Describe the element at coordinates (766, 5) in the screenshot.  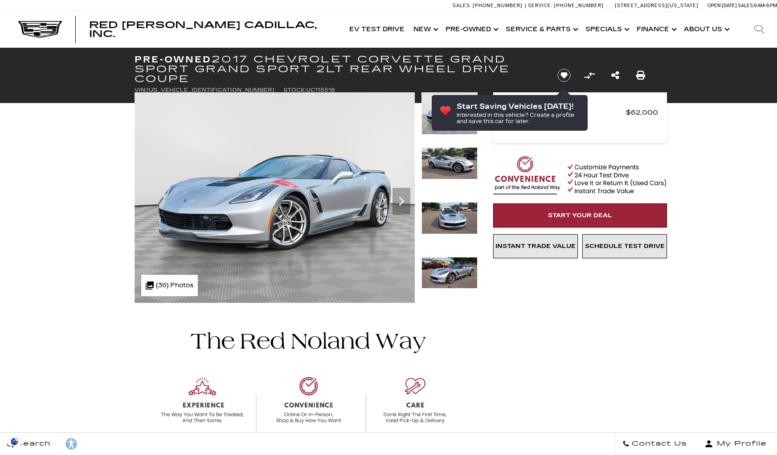
I see `span: 9 AM-6 PM` at that location.